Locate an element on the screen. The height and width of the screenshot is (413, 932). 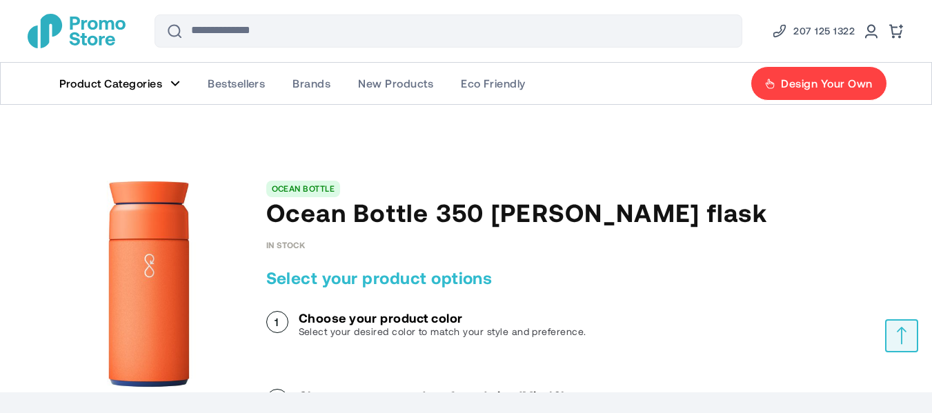
div: Availability is located at coordinates (286, 245).